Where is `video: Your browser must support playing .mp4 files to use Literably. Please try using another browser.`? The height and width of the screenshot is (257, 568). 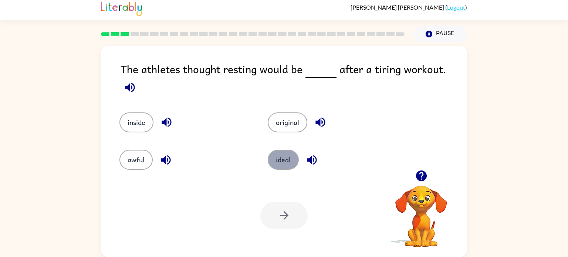 video: Your browser must support playing .mp4 files to use Literably. Please try using another browser. is located at coordinates (421, 211).